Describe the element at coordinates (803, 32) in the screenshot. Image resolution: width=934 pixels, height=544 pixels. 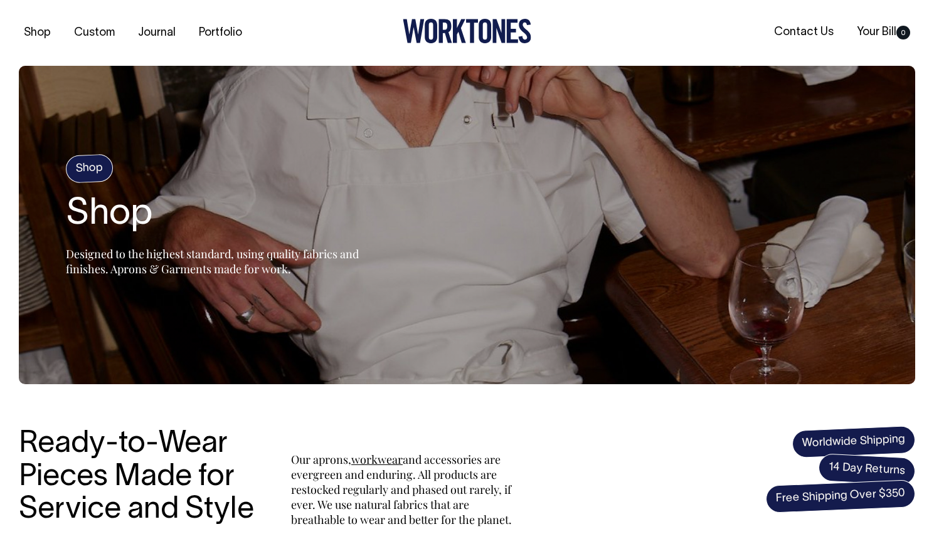
I see `a: Contact Us` at that location.